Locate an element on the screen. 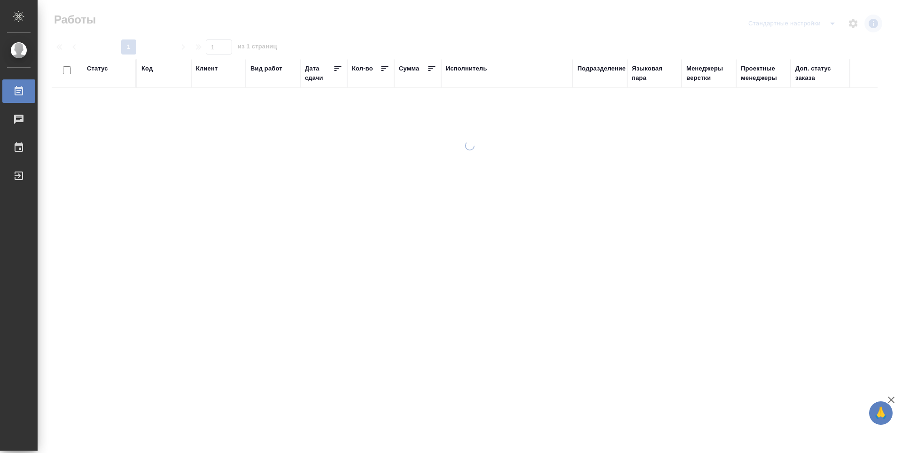 The width and height of the screenshot is (902, 453). div: Языковая пара is located at coordinates (654, 73).